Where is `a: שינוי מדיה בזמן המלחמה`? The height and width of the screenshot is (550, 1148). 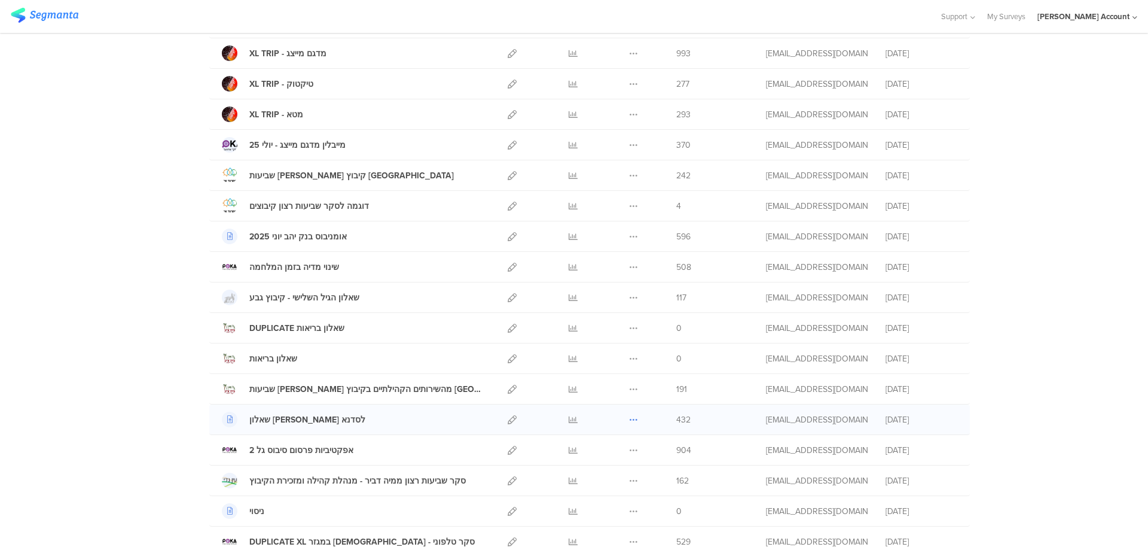 a: שינוי מדיה בזמן המלחמה is located at coordinates (280, 267).